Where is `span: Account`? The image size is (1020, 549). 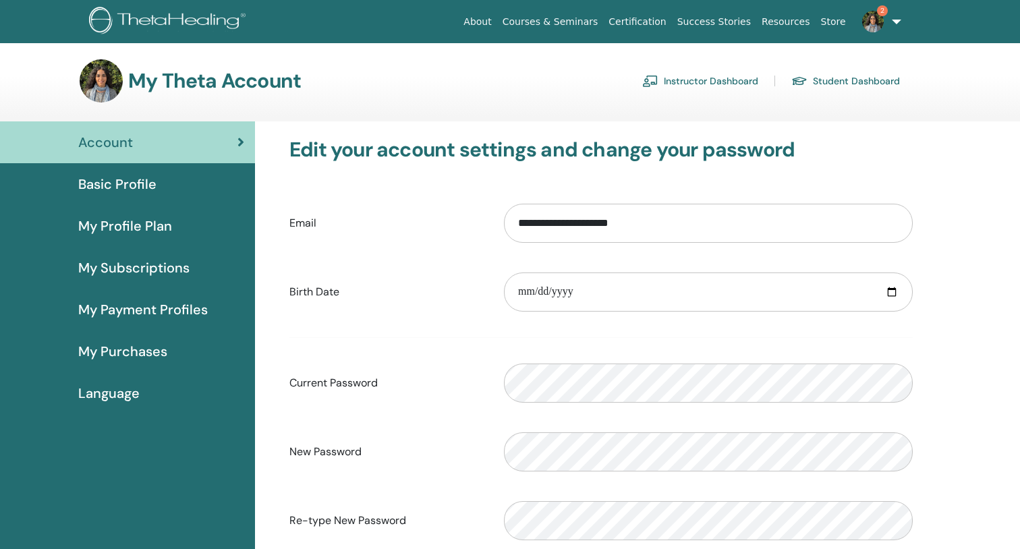 span: Account is located at coordinates (105, 142).